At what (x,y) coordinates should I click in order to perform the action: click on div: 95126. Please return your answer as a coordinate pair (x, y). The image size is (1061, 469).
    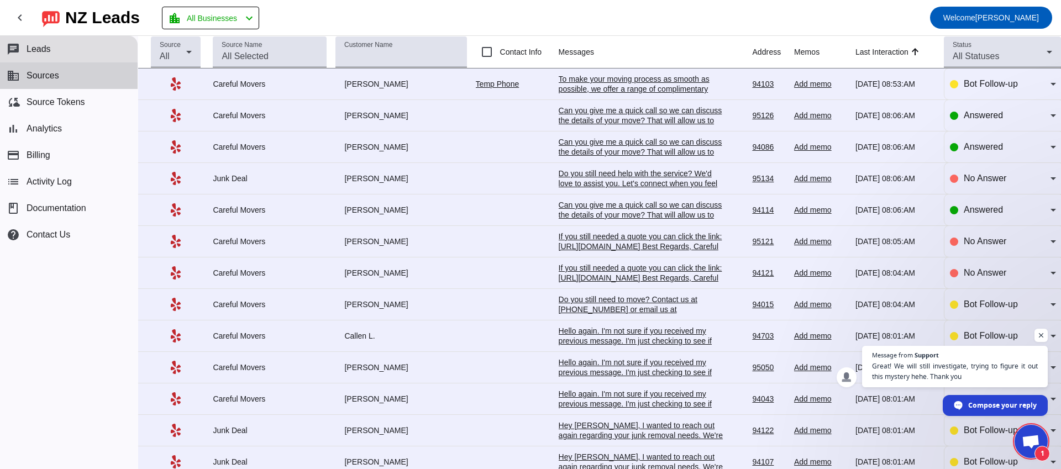
    Looking at the image, I should click on (768, 115).